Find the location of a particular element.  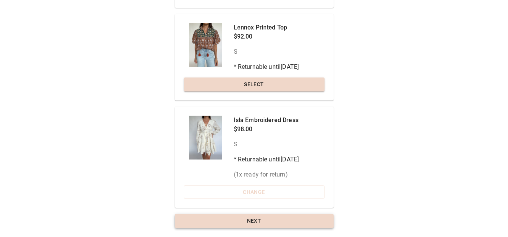

p: $92.00 is located at coordinates (266, 37).